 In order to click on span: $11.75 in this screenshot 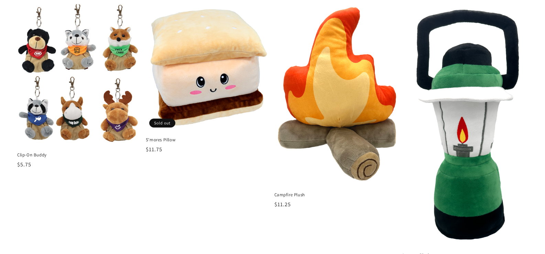, I will do `click(154, 149)`.